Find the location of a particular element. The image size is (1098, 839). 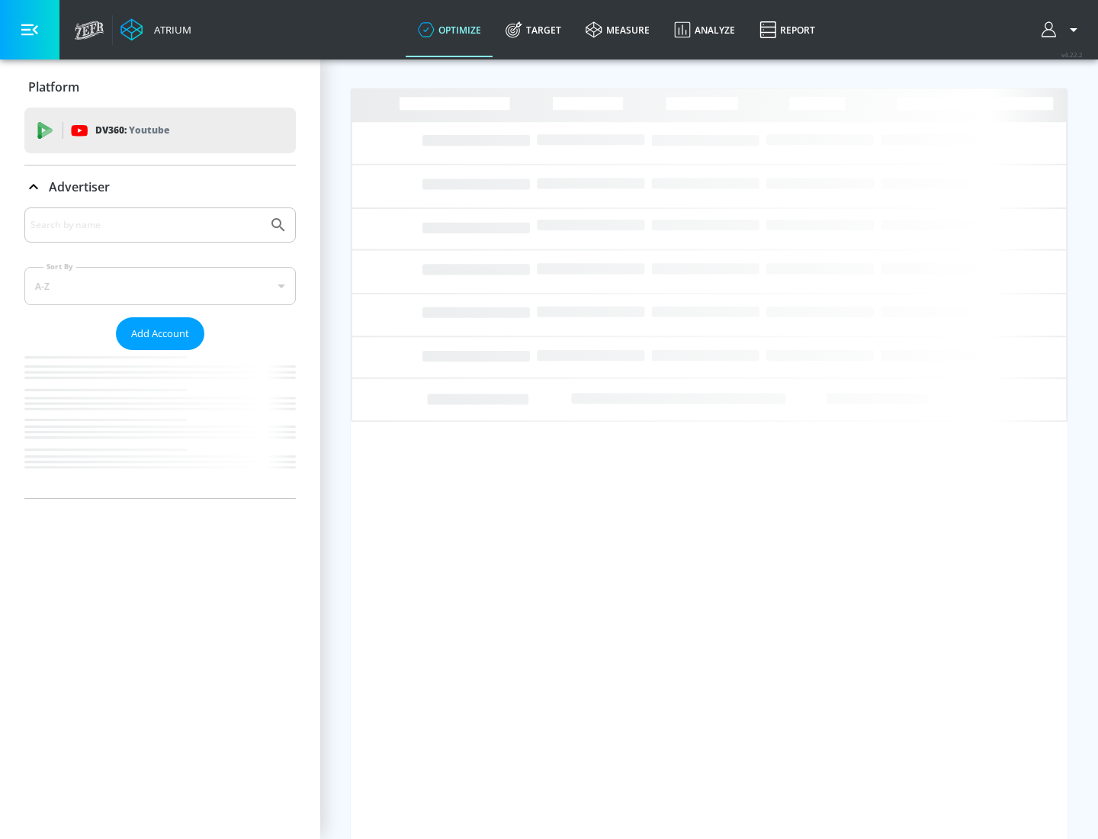

input: Search by name is located at coordinates (146, 225).